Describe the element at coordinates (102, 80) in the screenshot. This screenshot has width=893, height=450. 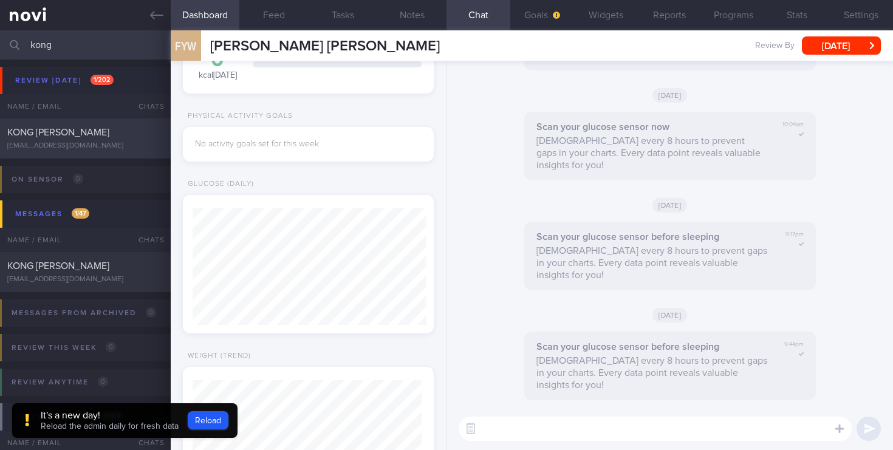
I see `span: 1 / 202` at that location.